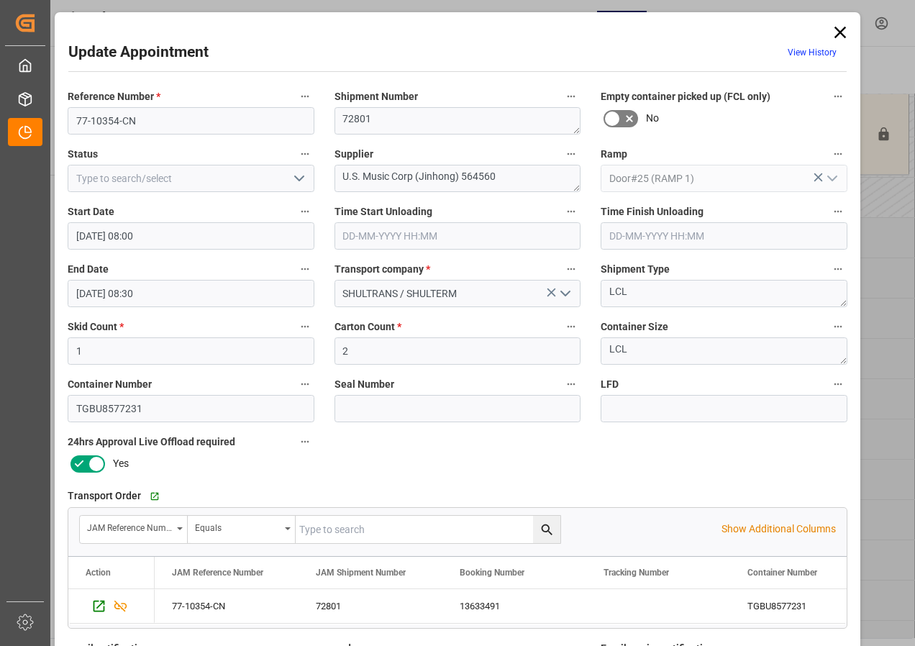 This screenshot has width=915, height=646. Describe the element at coordinates (428, 529) in the screenshot. I see `input: Type to search` at that location.